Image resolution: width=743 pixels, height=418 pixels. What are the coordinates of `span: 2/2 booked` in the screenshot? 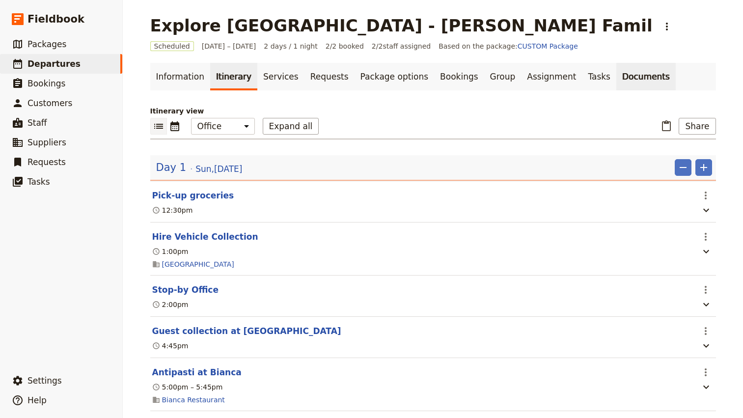 It's located at (345, 46).